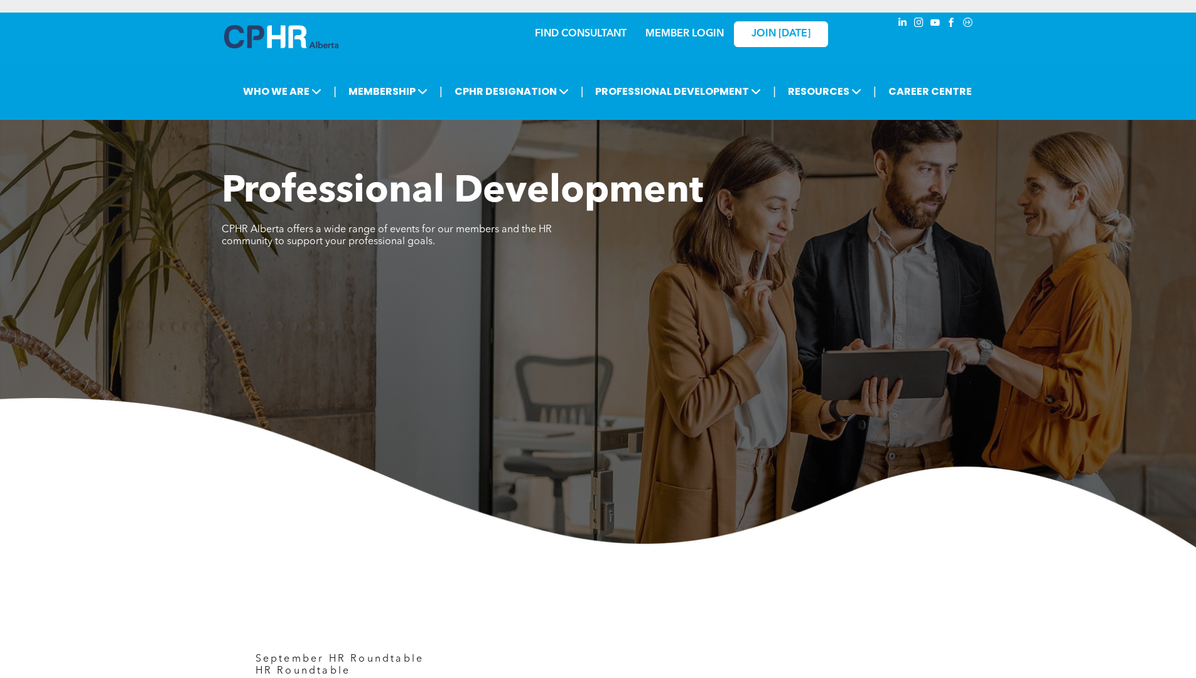 The height and width of the screenshot is (678, 1196). What do you see at coordinates (581, 34) in the screenshot?
I see `a: FIND CONSULTANT` at bounding box center [581, 34].